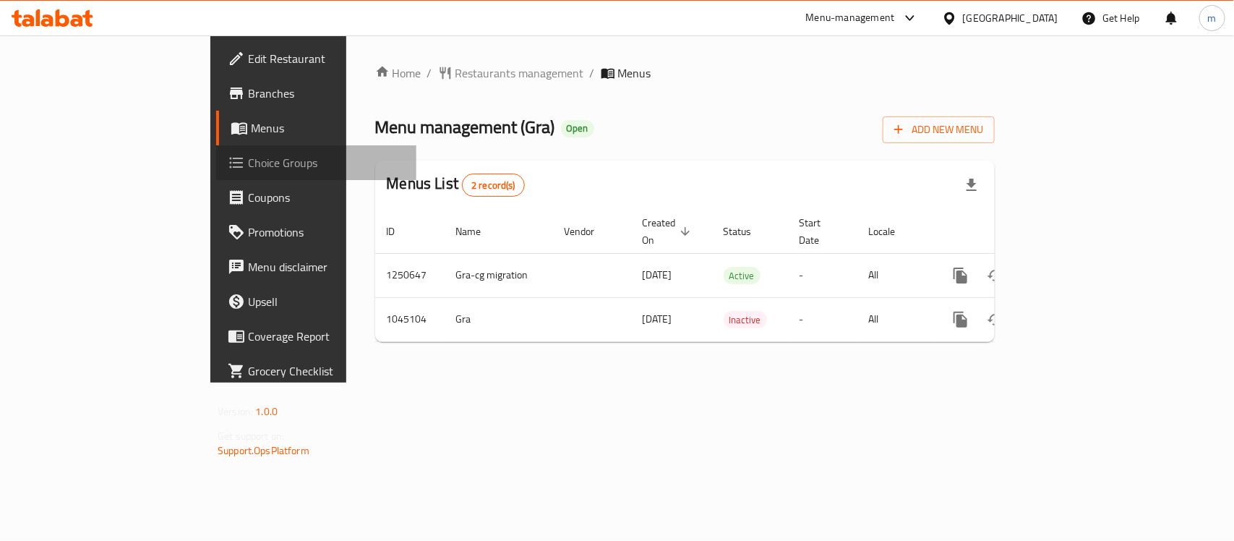  I want to click on span: Active, so click(742, 275).